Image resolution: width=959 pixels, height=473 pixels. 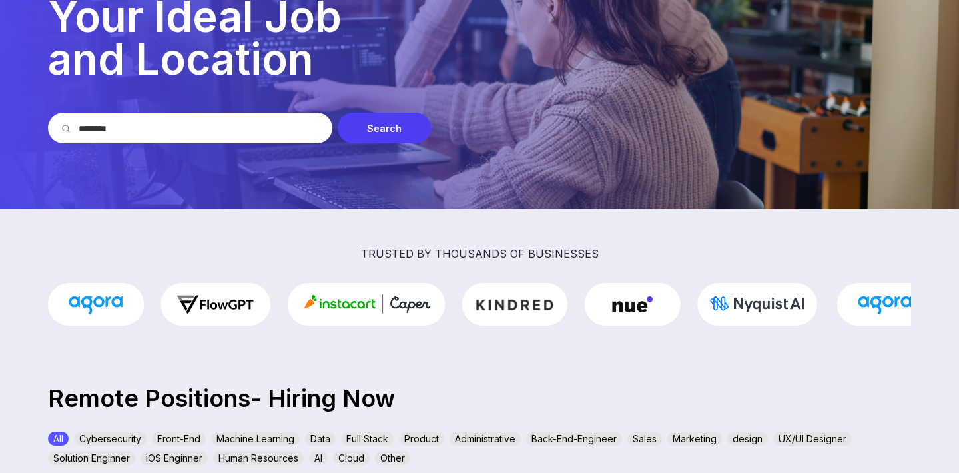 What do you see at coordinates (694, 438) in the screenshot?
I see `div: Marketing` at bounding box center [694, 438].